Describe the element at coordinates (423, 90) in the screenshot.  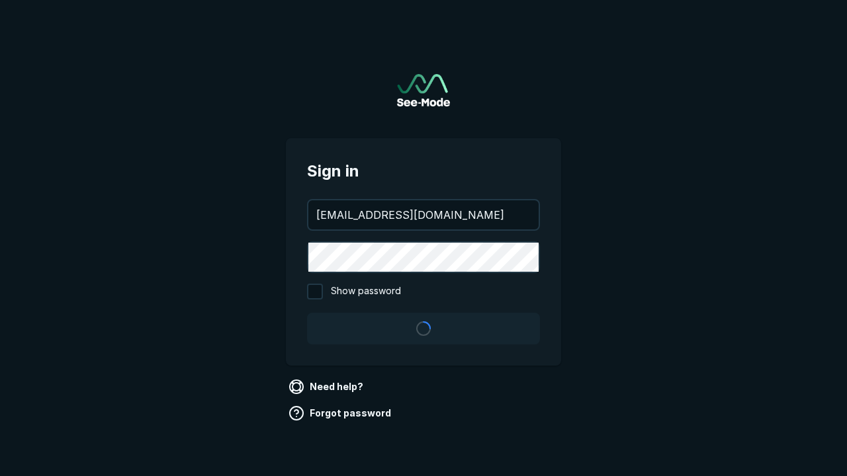
I see `a: Go to sign in` at that location.